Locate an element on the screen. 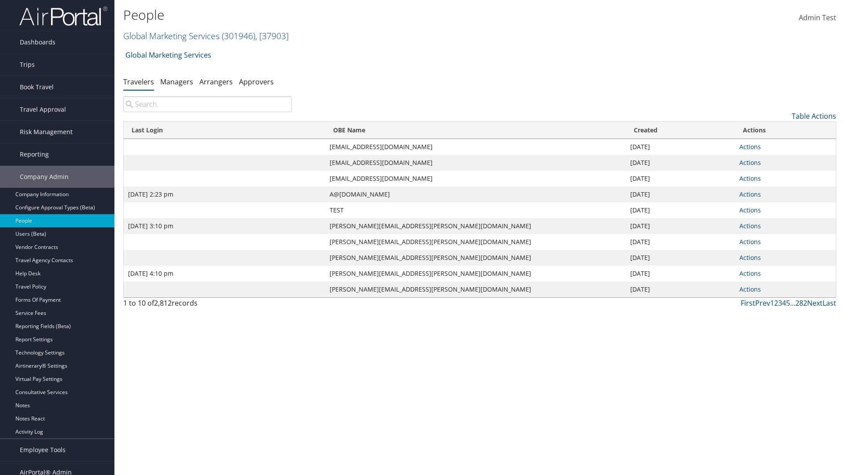 The height and width of the screenshot is (475, 845). span: Book Travel is located at coordinates (37, 87).